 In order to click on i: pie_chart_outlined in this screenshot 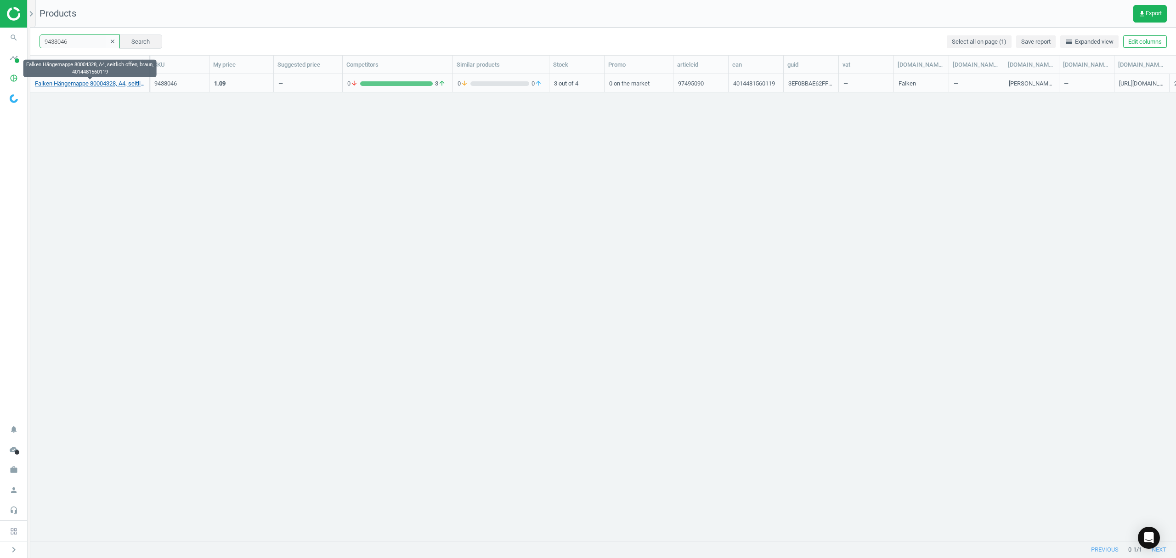, I will do `click(14, 78)`.